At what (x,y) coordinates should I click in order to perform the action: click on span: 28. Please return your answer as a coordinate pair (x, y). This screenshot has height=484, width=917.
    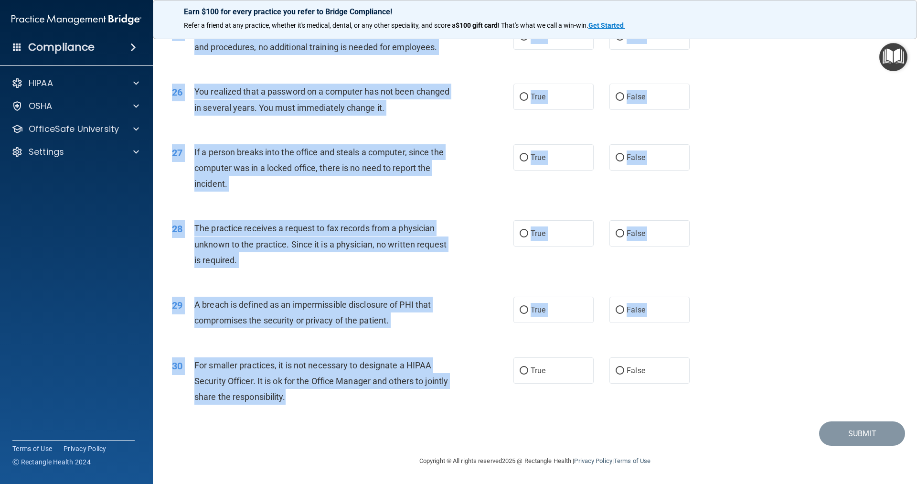
    Looking at the image, I should click on (177, 229).